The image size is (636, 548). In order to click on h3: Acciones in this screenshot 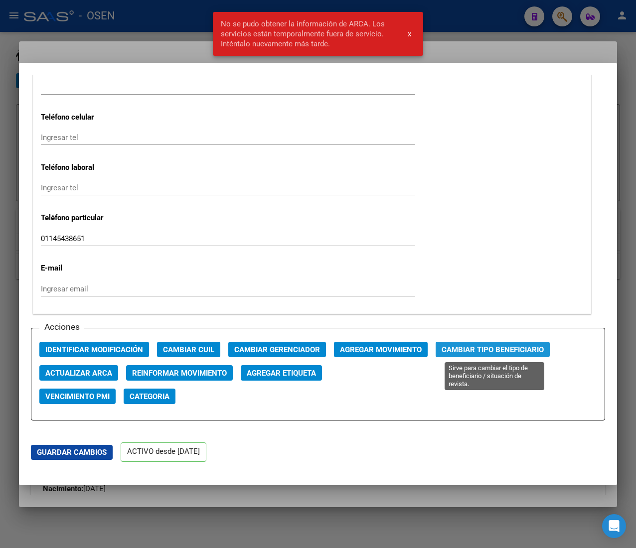, I will do `click(62, 327)`.